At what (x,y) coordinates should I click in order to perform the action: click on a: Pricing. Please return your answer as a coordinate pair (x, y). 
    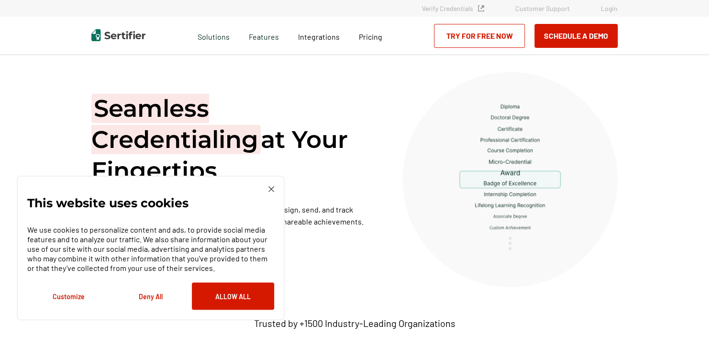
    Looking at the image, I should click on (370, 35).